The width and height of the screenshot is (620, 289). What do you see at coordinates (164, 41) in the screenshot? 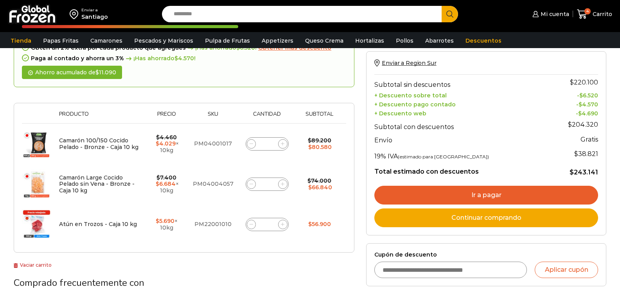
I see `a: Pescados y Mariscos` at bounding box center [164, 41].